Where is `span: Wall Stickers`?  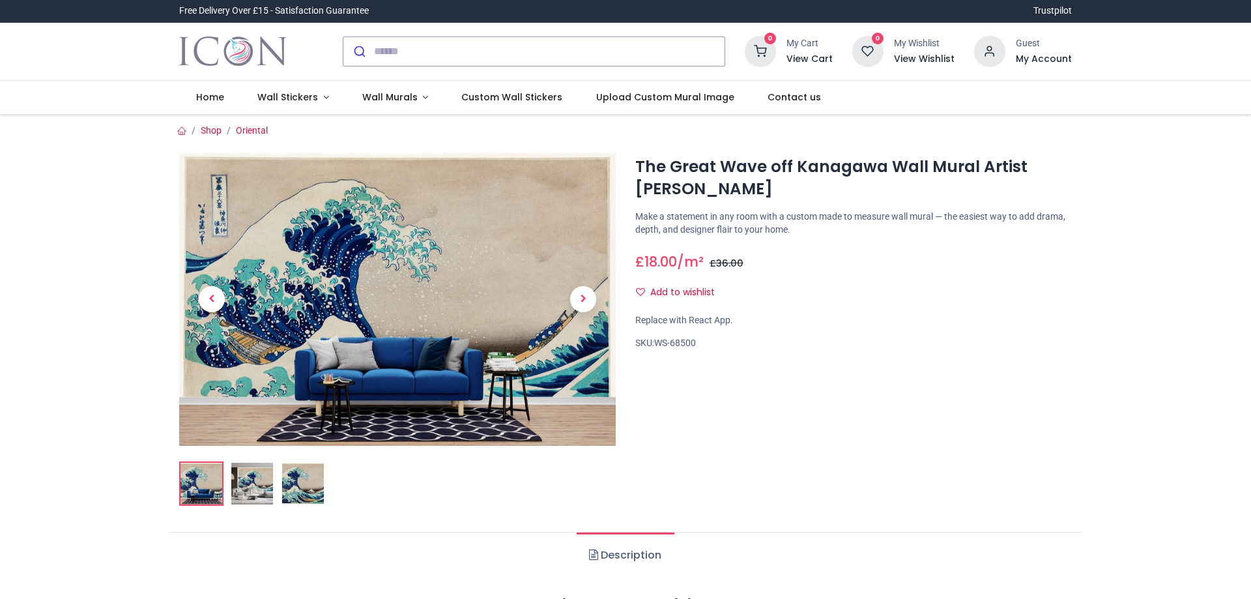
span: Wall Stickers is located at coordinates (287, 97).